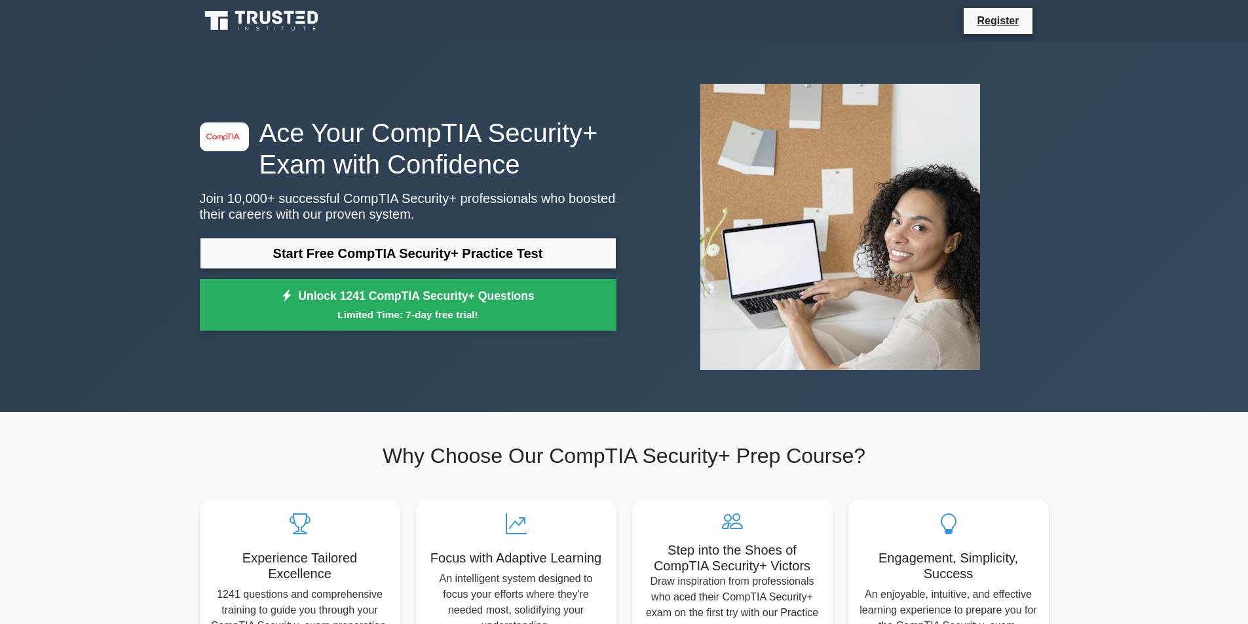  Describe the element at coordinates (516, 558) in the screenshot. I see `h5: Focus with Adaptive Learning` at that location.